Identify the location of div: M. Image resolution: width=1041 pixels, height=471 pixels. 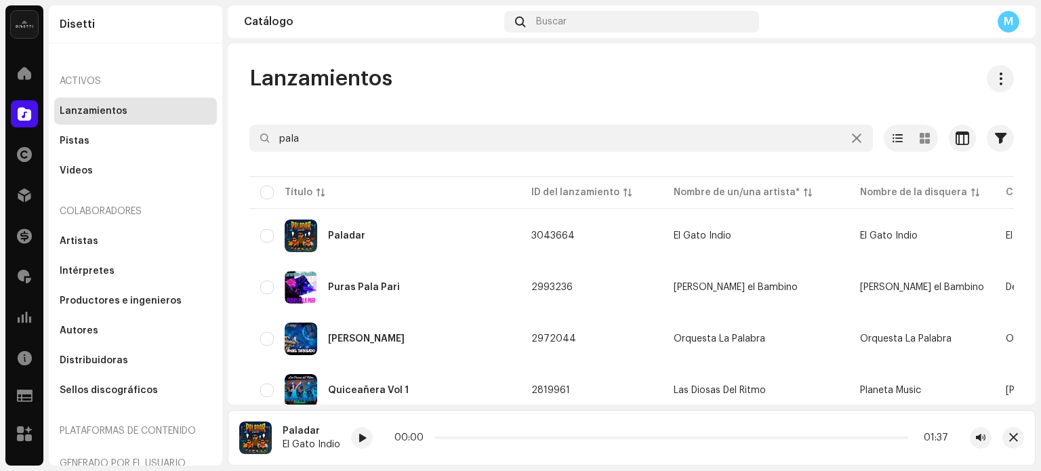
(1008, 22).